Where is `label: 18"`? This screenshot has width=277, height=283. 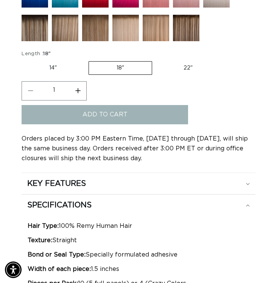 label: 18" is located at coordinates (120, 68).